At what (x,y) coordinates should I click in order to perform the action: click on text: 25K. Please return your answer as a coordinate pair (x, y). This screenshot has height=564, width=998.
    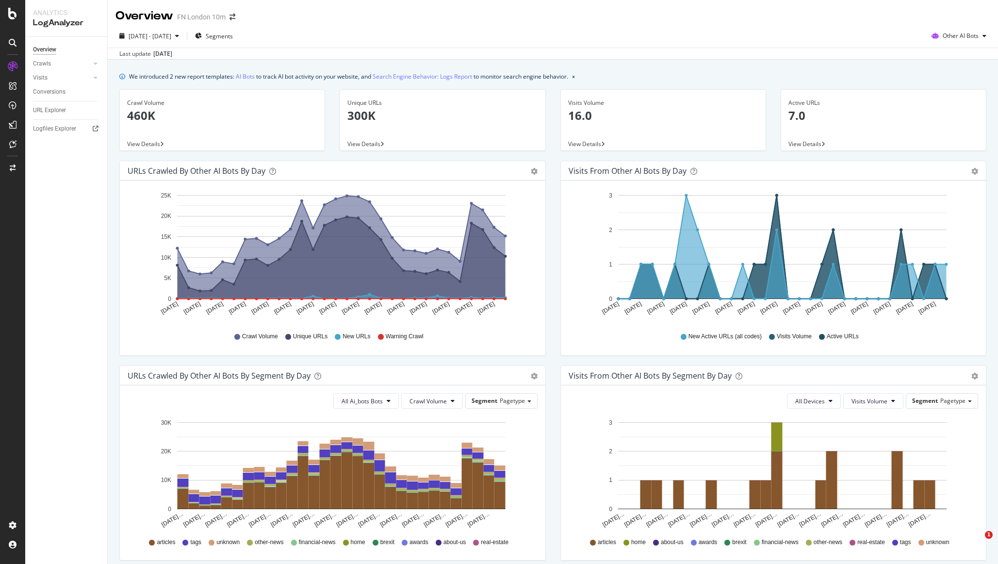
    Looking at the image, I should click on (166, 195).